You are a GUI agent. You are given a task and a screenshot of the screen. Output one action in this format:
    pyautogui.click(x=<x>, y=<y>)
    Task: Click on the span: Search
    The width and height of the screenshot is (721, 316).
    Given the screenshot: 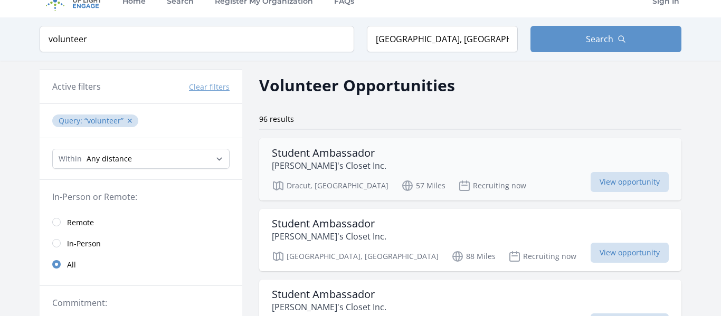 What is the action you would take?
    pyautogui.click(x=599, y=39)
    